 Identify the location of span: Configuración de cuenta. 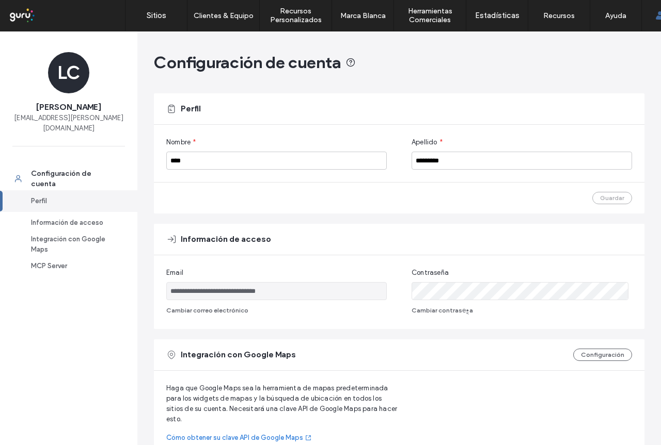
(247, 62).